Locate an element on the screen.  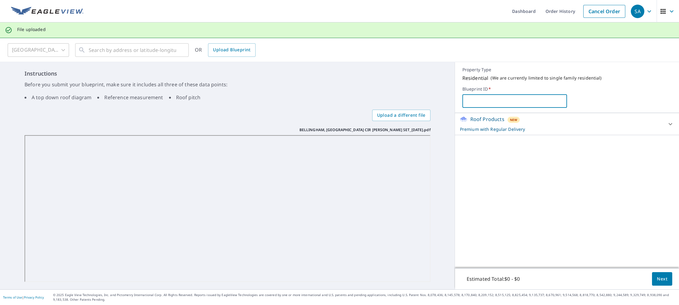
li: Reference measurement is located at coordinates (130, 97).